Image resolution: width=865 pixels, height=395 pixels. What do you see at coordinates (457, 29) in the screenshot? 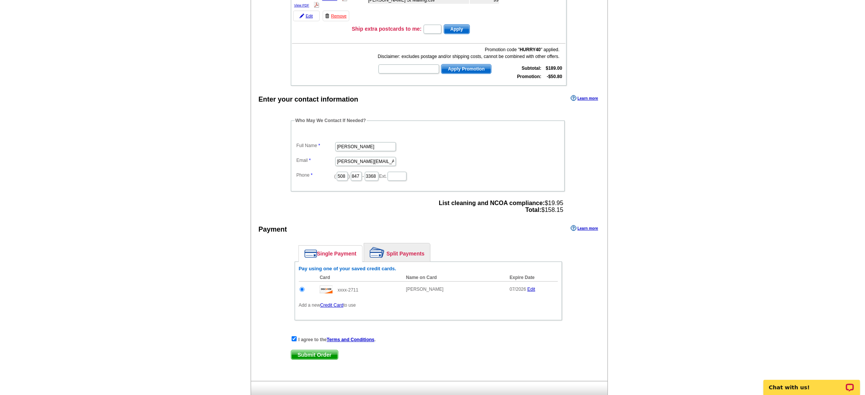
I see `span: Apply` at bounding box center [457, 29].